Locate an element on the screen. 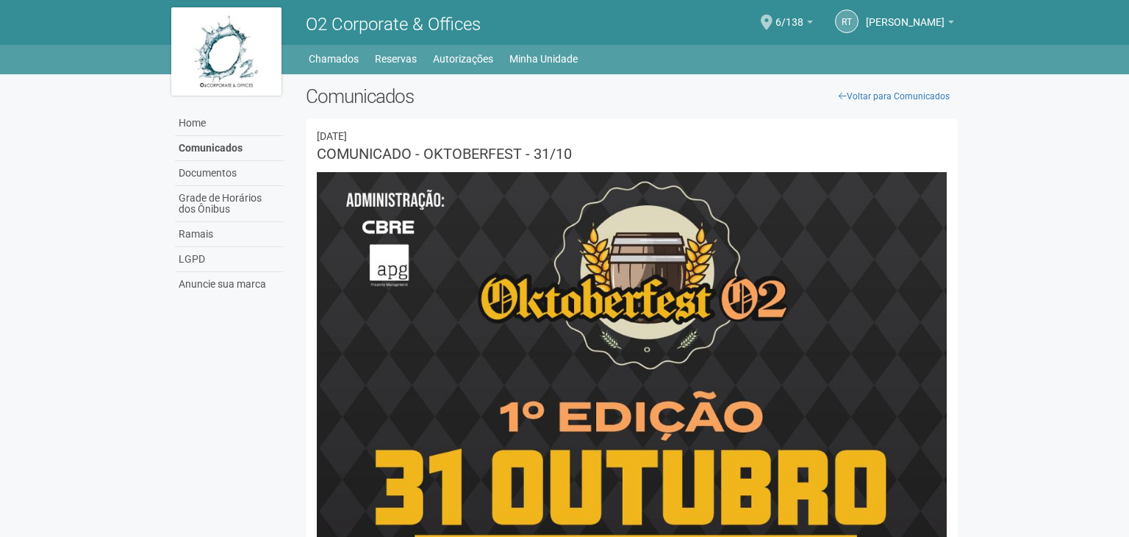  a: Ramais is located at coordinates (229, 234).